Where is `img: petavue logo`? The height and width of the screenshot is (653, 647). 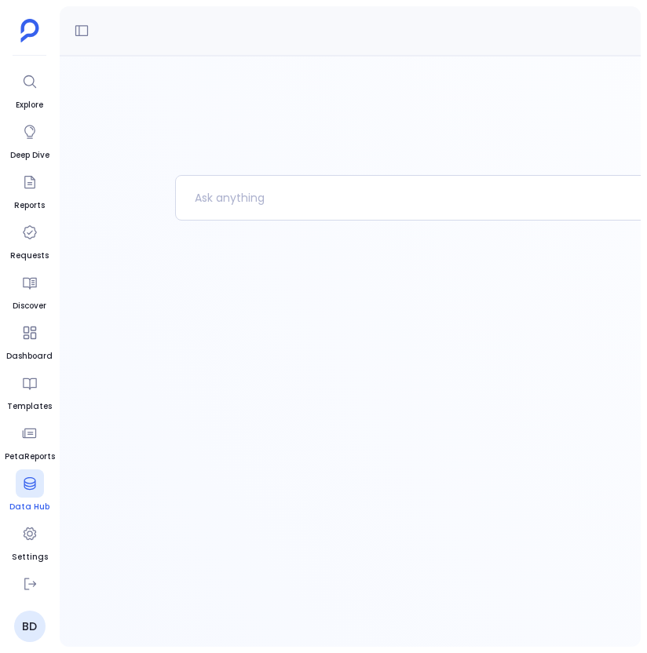 img: petavue logo is located at coordinates (30, 31).